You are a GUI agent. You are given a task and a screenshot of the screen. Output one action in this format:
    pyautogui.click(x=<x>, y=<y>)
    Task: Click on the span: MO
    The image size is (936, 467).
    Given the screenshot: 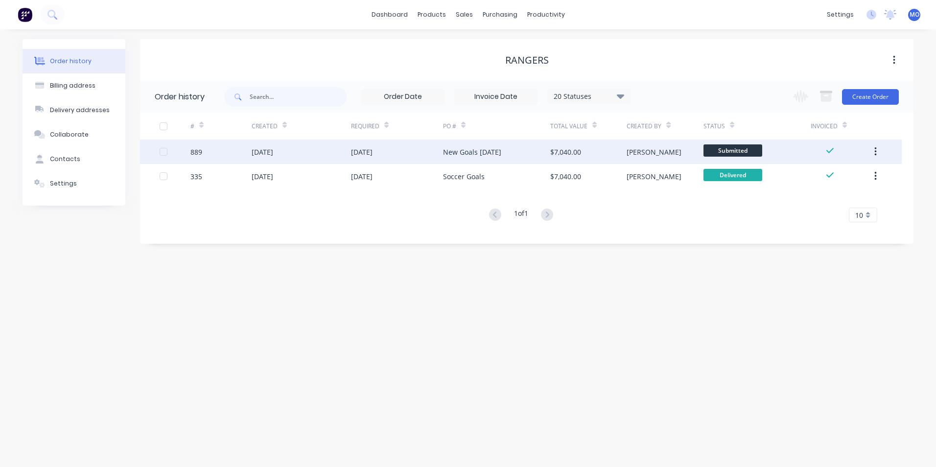 What is the action you would take?
    pyautogui.click(x=915, y=15)
    